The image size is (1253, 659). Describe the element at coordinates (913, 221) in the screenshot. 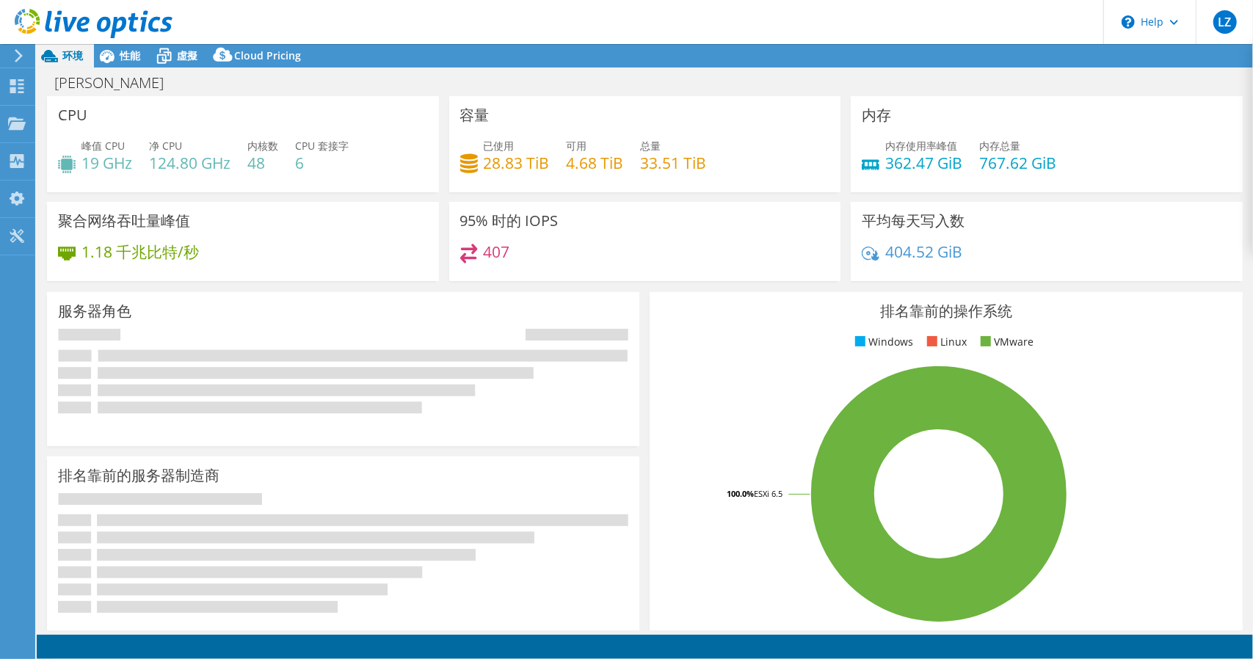

I see `h3: 平均每天写入数` at that location.